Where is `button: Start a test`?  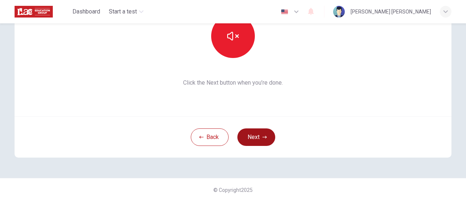 button: Start a test is located at coordinates (126, 12).